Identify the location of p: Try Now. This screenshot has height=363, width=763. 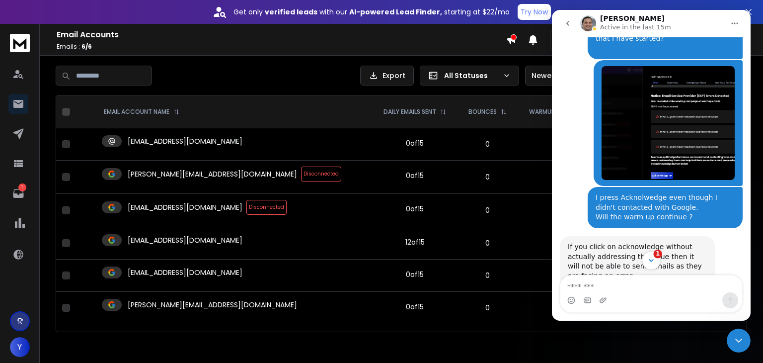
(534, 12).